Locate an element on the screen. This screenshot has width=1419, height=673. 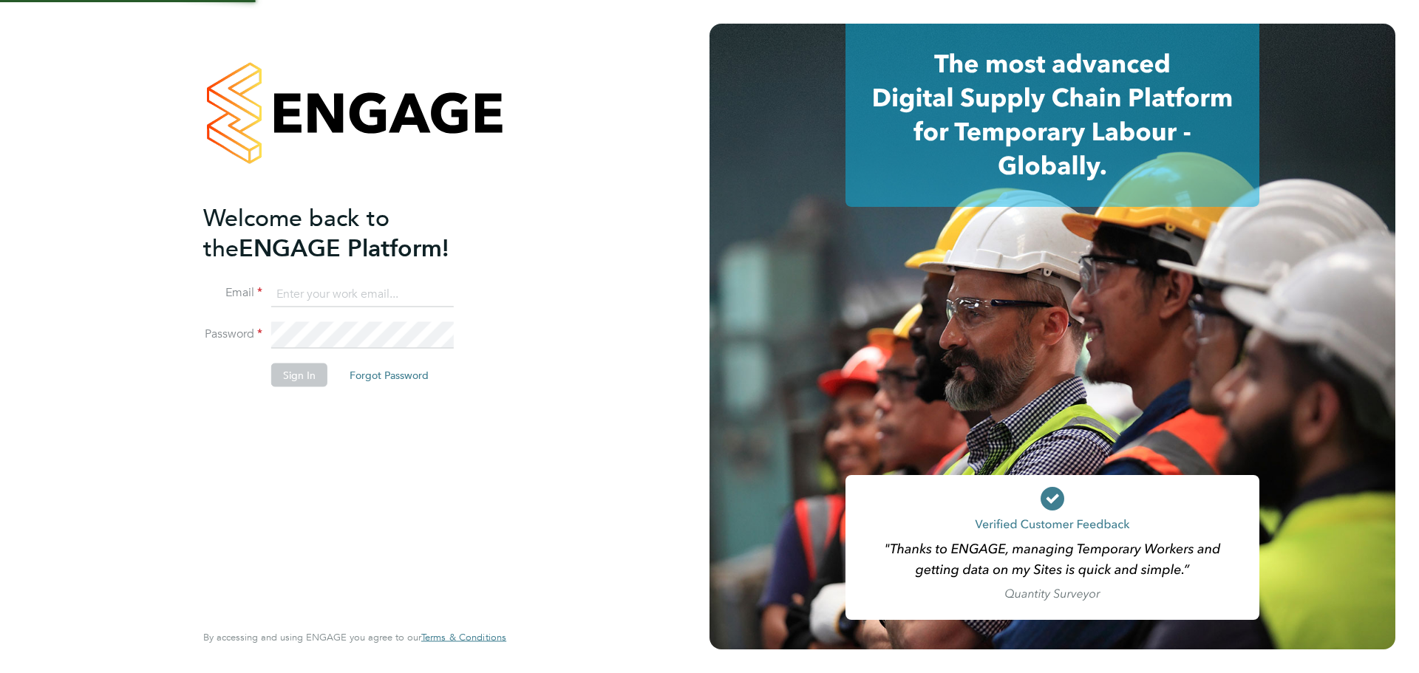
button: Forgot Password is located at coordinates (389, 375).